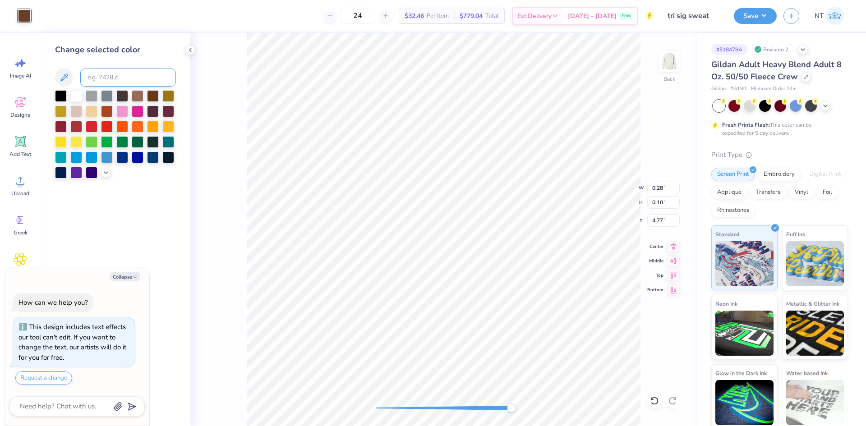  Describe the element at coordinates (807, 373) in the screenshot. I see `span: Water based Ink` at that location.